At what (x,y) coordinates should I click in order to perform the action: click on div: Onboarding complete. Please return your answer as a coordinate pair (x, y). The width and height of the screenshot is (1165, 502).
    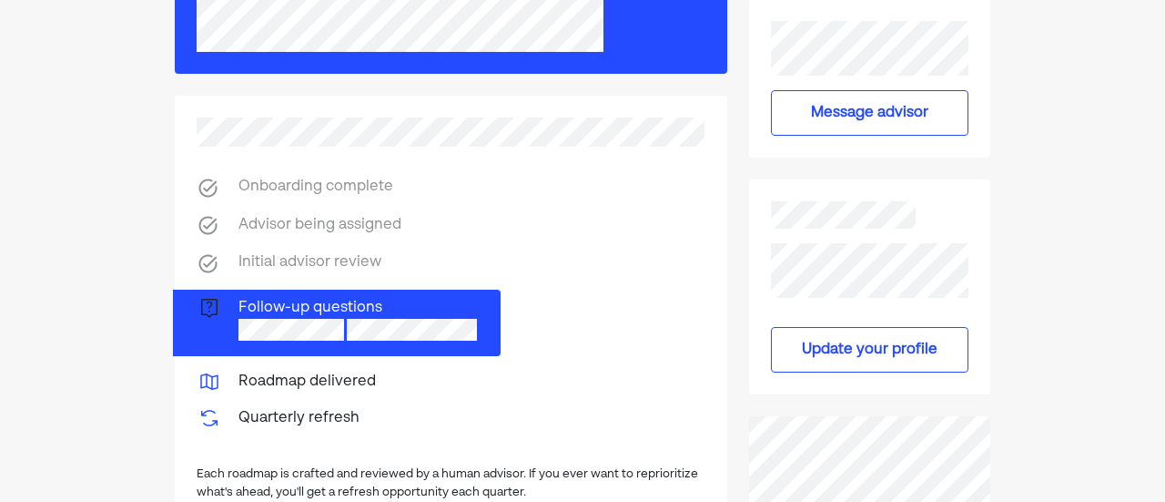
    Looking at the image, I should click on (316, 188).